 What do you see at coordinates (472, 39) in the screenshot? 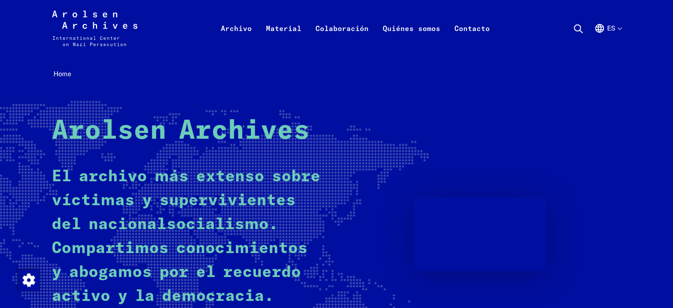
I see `a: Contacto` at bounding box center [472, 39].